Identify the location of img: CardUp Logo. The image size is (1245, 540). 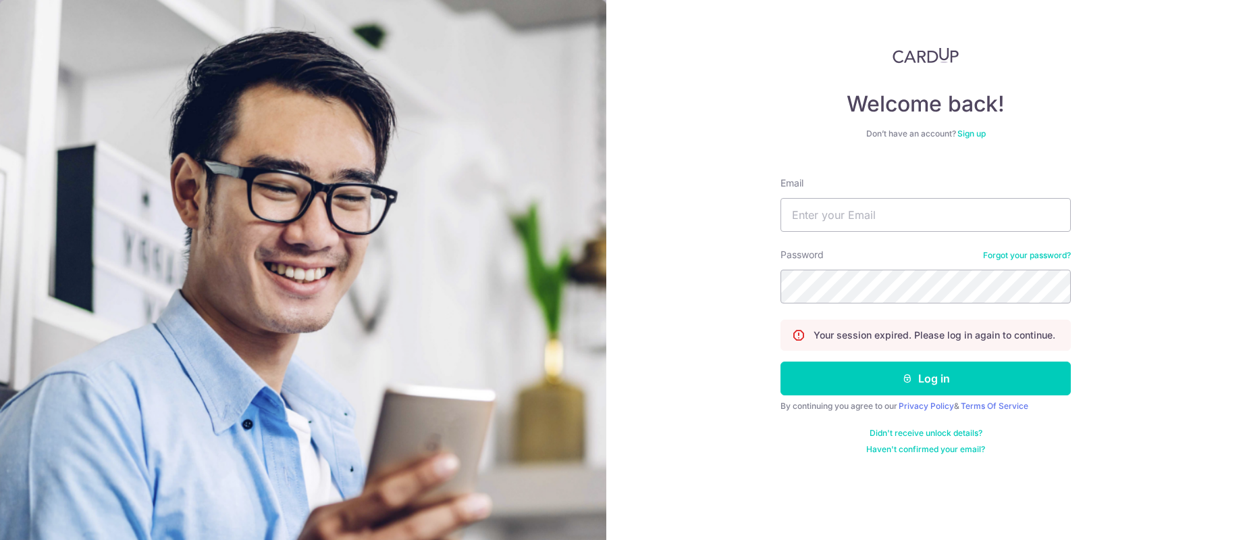
(926, 55).